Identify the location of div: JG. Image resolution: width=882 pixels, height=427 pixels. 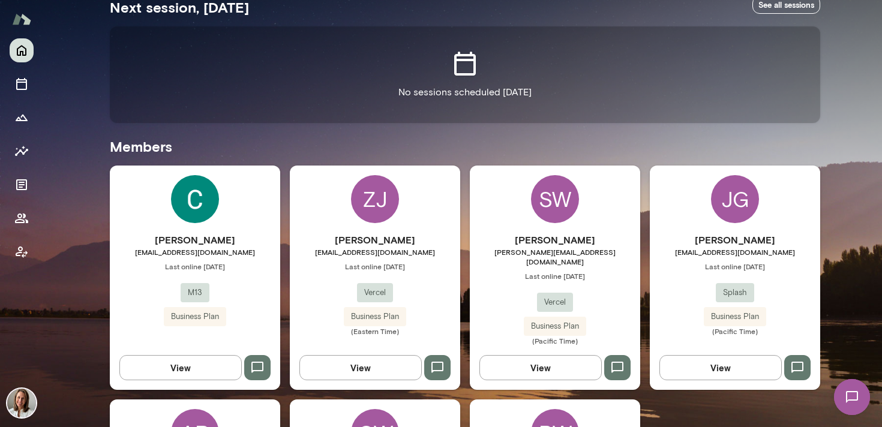
(735, 199).